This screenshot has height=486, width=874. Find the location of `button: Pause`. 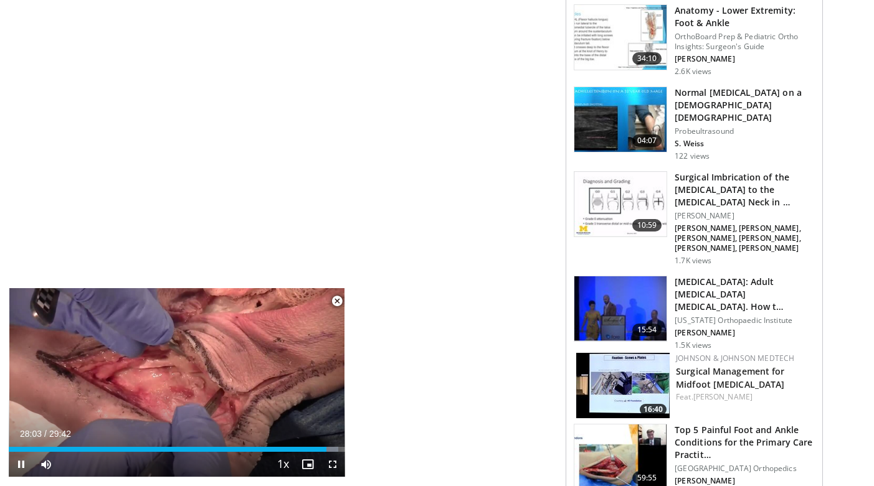

button: Pause is located at coordinates (21, 465).